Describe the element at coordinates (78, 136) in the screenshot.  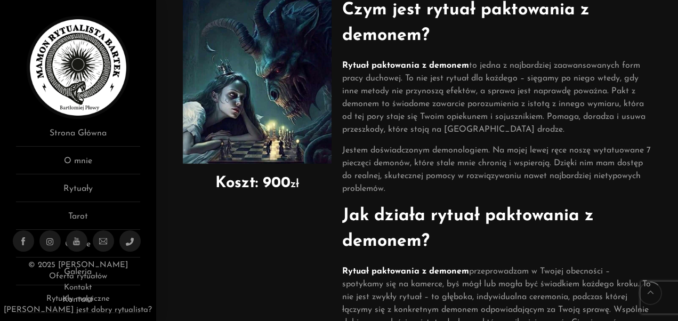
I see `a: Strona Główna` at that location.